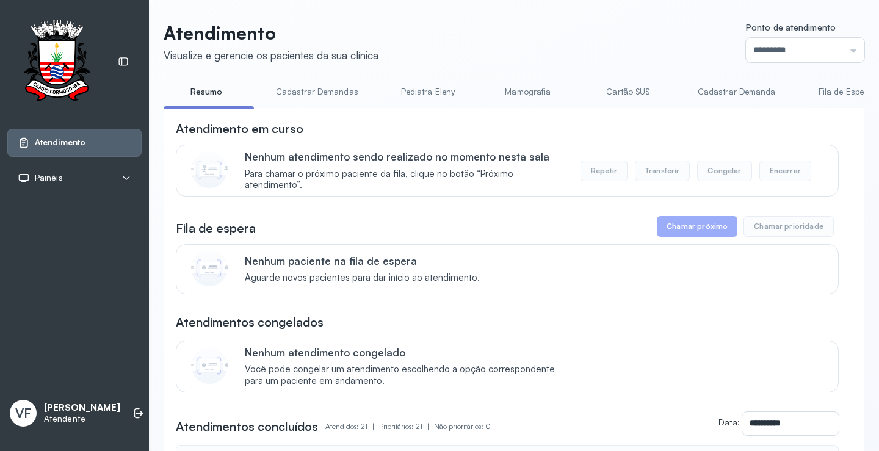  Describe the element at coordinates (206, 92) in the screenshot. I see `a: Resumo` at that location.